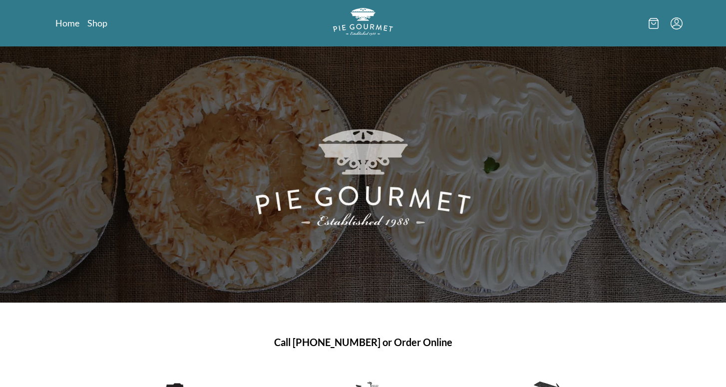 This screenshot has width=726, height=387. What do you see at coordinates (67, 23) in the screenshot?
I see `a: Home` at bounding box center [67, 23].